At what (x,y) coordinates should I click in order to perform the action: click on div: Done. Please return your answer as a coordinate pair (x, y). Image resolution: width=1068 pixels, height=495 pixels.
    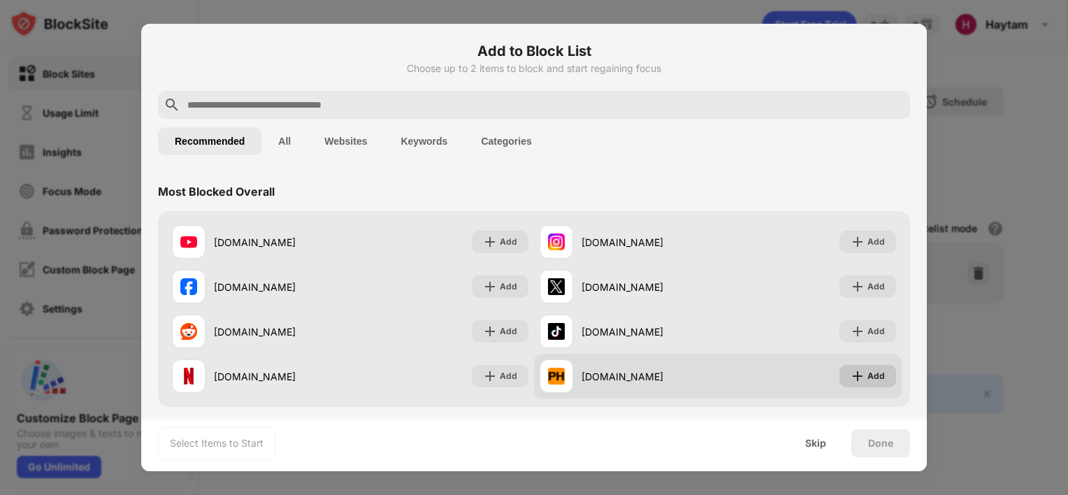
    Looking at the image, I should click on (880, 443).